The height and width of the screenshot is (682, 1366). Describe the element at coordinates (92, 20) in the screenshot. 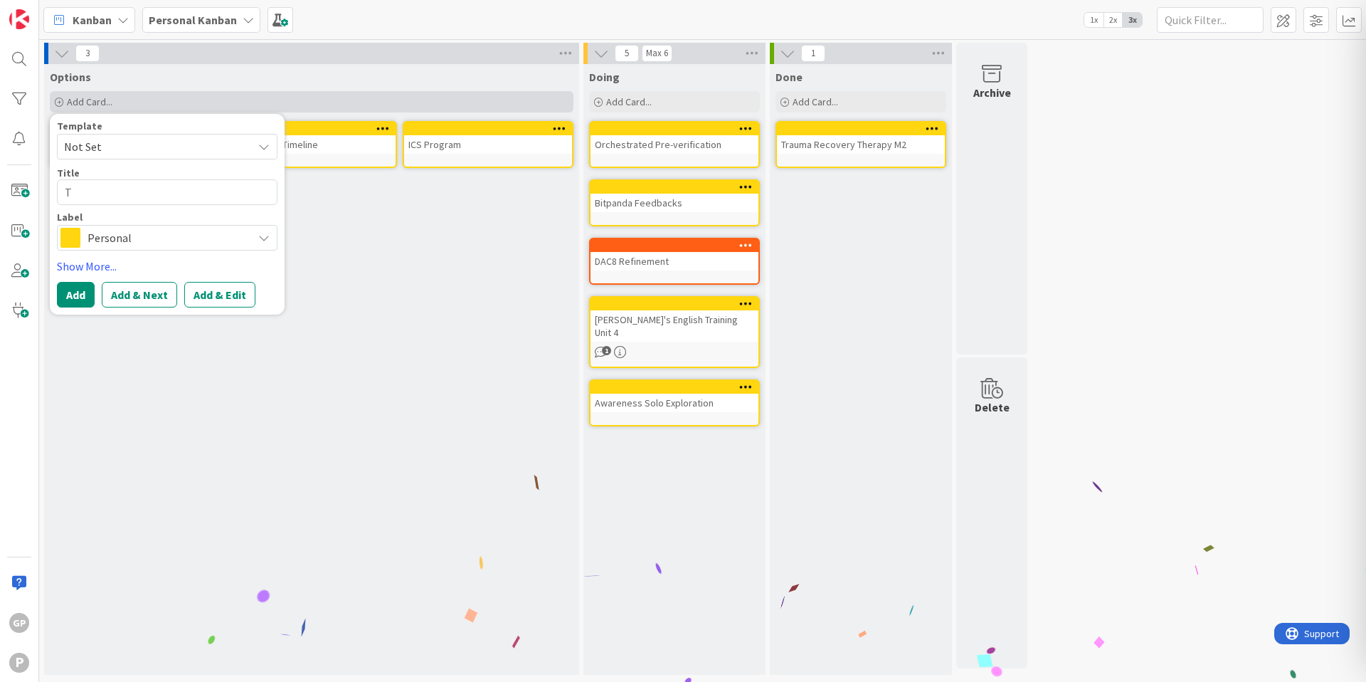

I see `span: Kanban` at that location.